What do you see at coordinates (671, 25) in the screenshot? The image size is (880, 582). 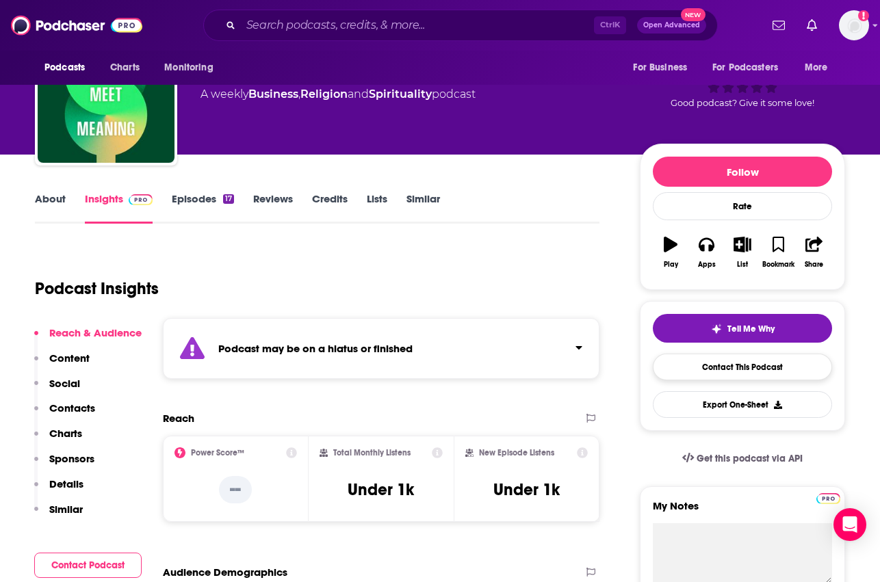 I see `span: Open Advanced` at bounding box center [671, 25].